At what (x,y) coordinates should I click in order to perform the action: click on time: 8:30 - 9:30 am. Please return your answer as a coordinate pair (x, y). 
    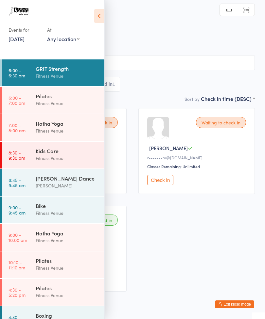
    Looking at the image, I should click on (17, 155).